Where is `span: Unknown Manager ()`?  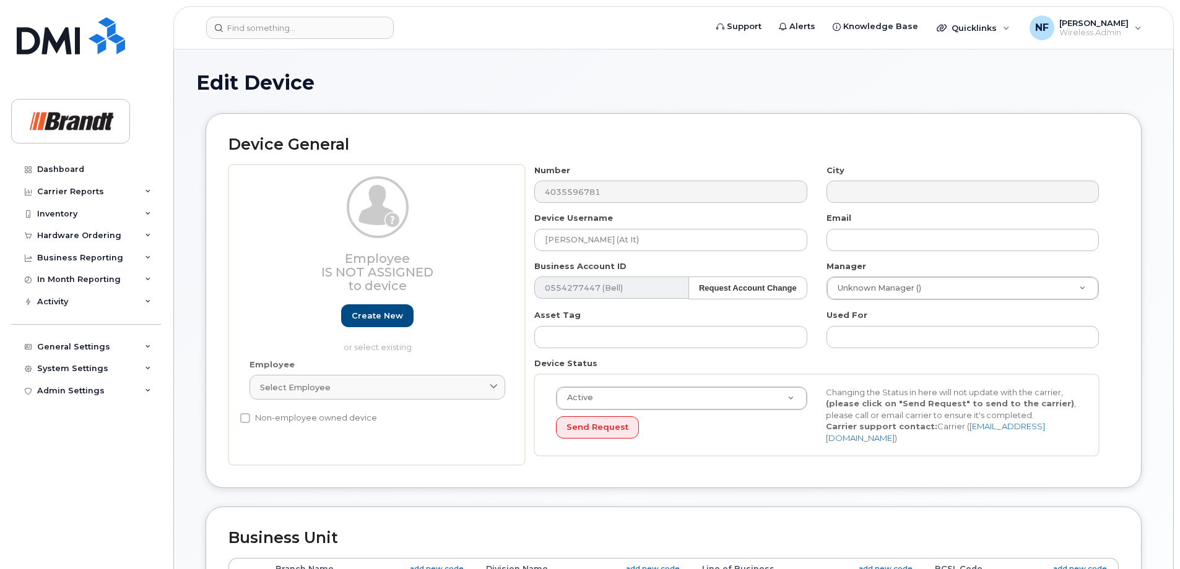
span: Unknown Manager () is located at coordinates (875, 288).